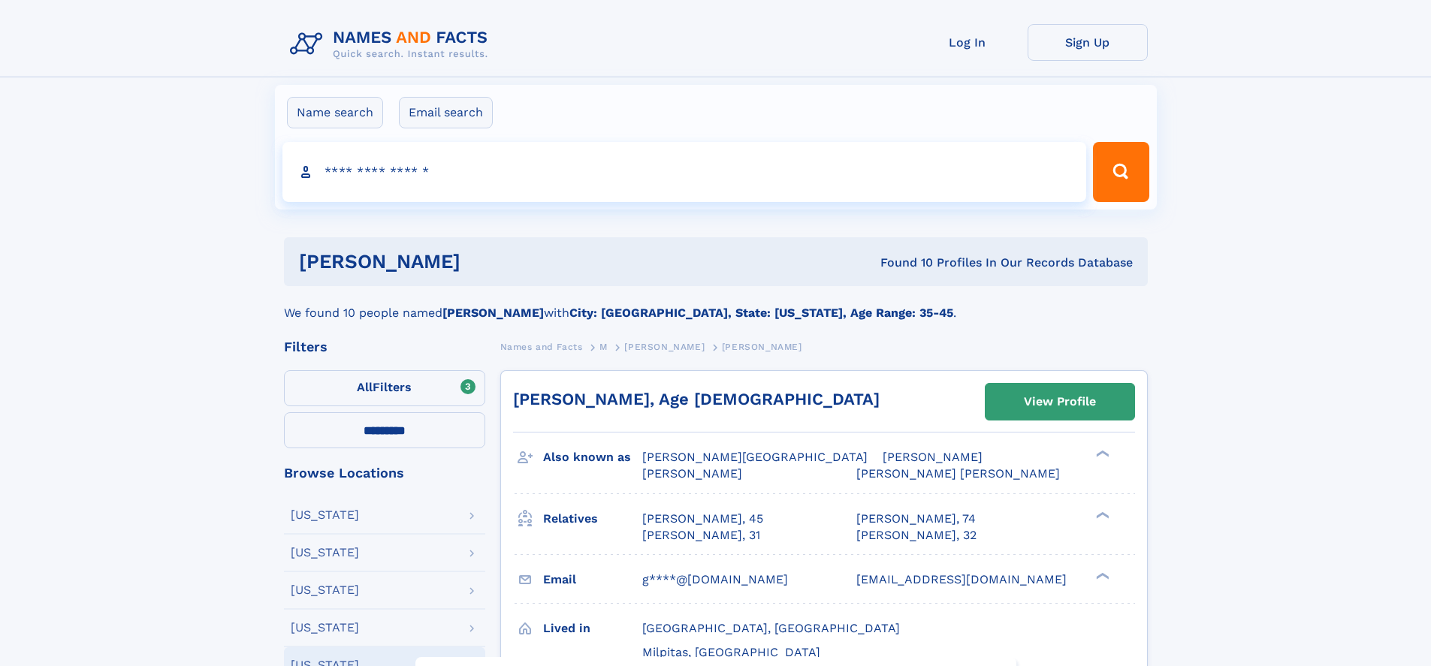 The image size is (1431, 666). I want to click on h3: Also known as, so click(593, 457).